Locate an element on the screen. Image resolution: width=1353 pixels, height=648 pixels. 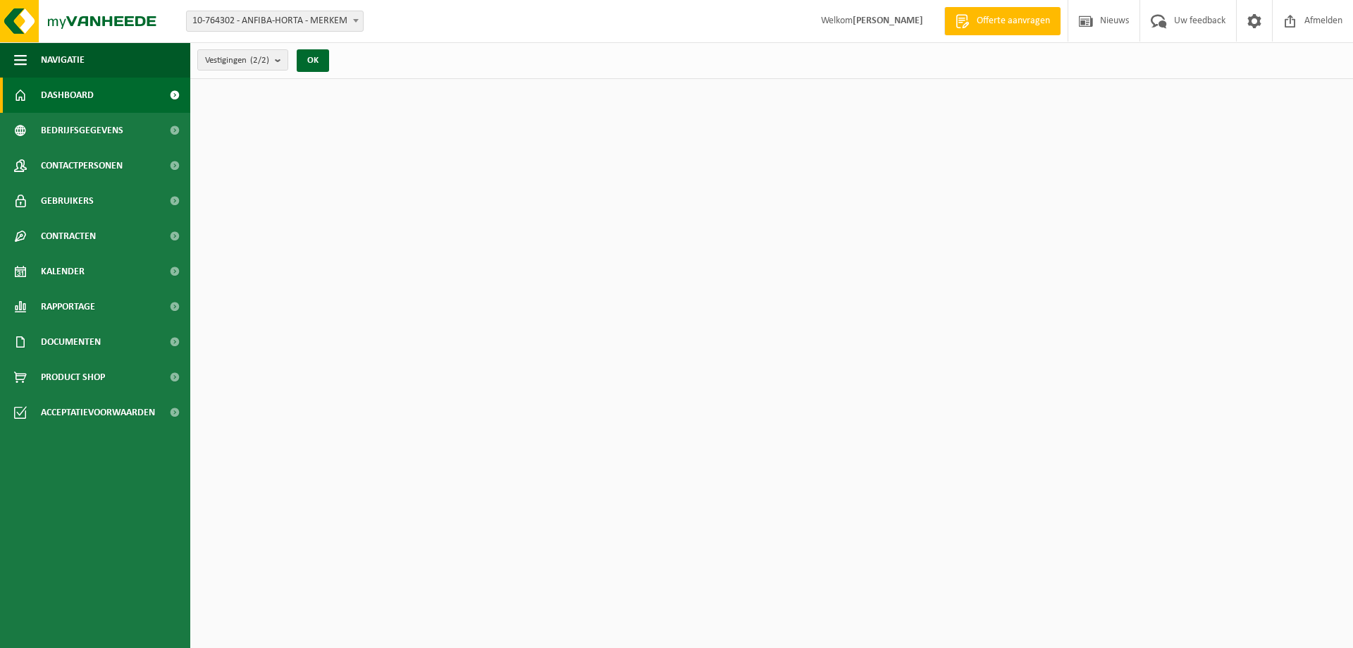
span: Kalender is located at coordinates (63, 271).